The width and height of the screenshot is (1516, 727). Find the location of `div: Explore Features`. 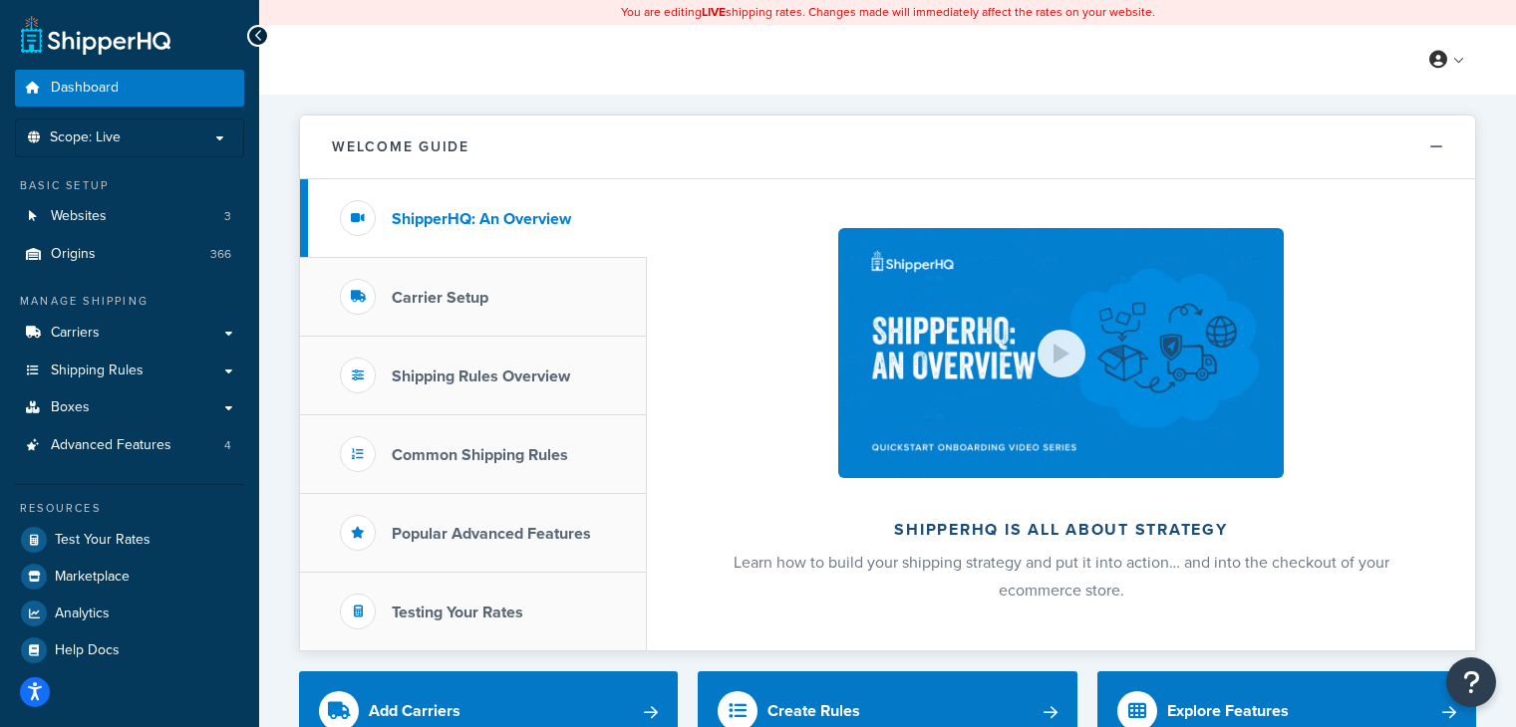

div: Explore Features is located at coordinates (1228, 711).